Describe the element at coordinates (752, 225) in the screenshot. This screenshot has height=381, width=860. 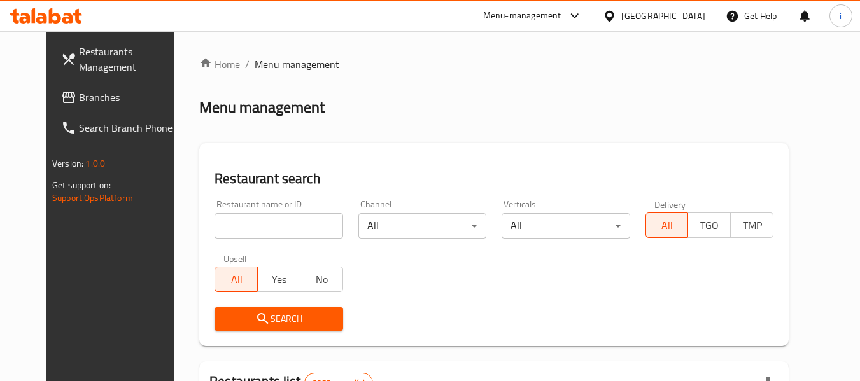
I see `span: TMP` at that location.